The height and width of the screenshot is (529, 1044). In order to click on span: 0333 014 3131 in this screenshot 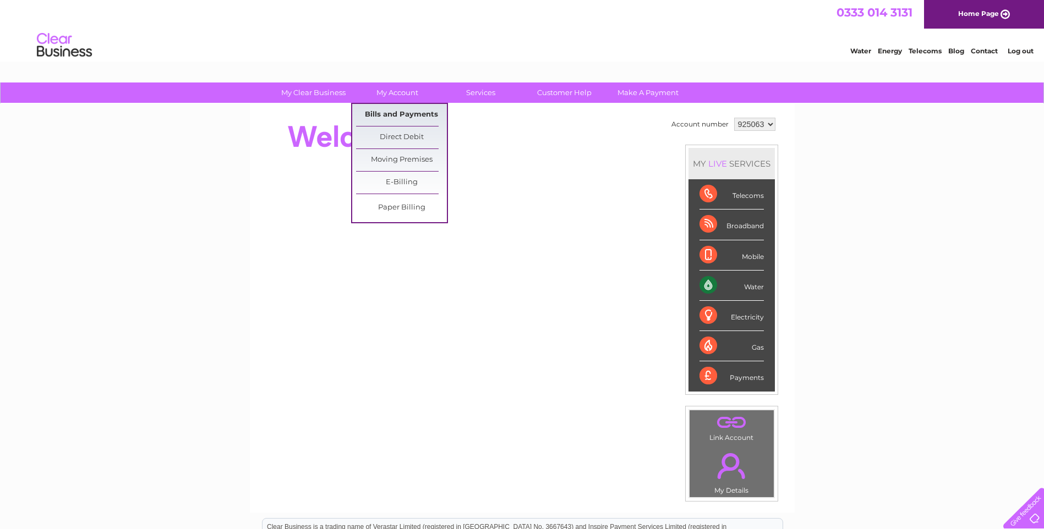, I will do `click(874, 12)`.